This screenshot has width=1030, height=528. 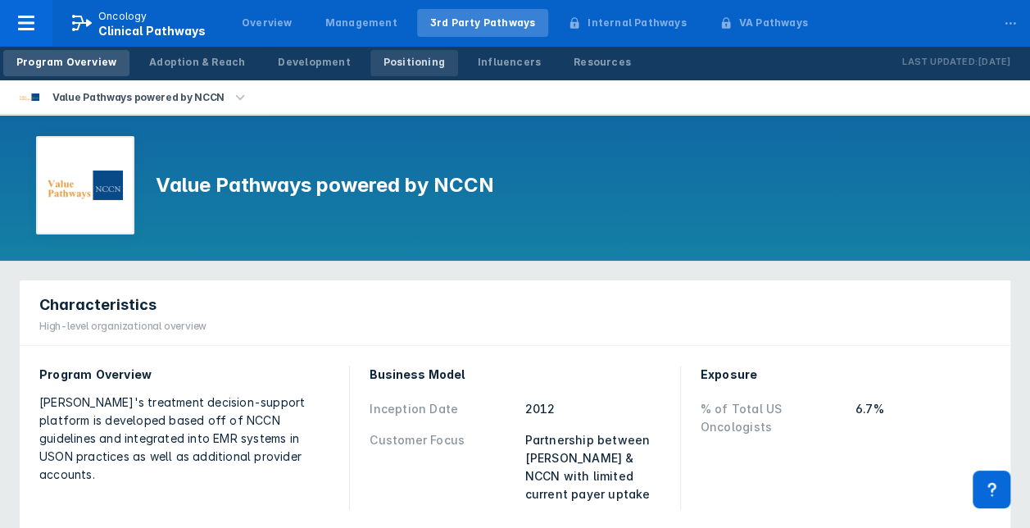 I want to click on div: 3rd Party Pathways, so click(x=483, y=23).